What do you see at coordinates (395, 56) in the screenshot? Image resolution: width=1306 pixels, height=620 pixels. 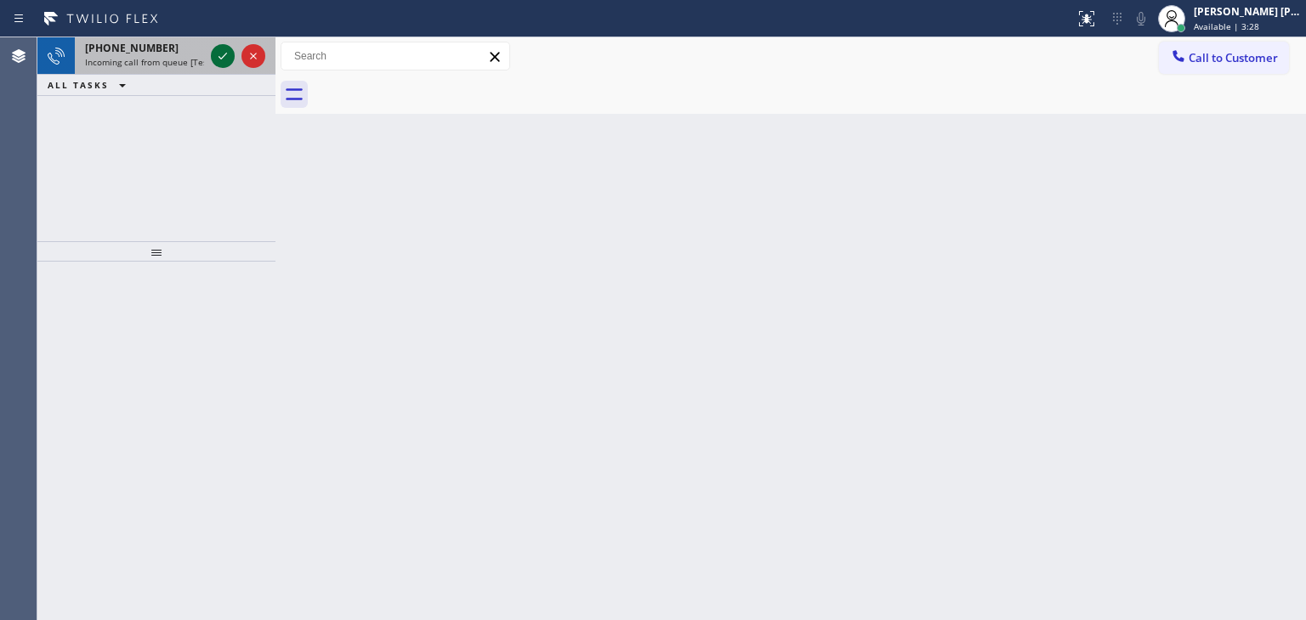 I see `input: Search` at bounding box center [395, 56].